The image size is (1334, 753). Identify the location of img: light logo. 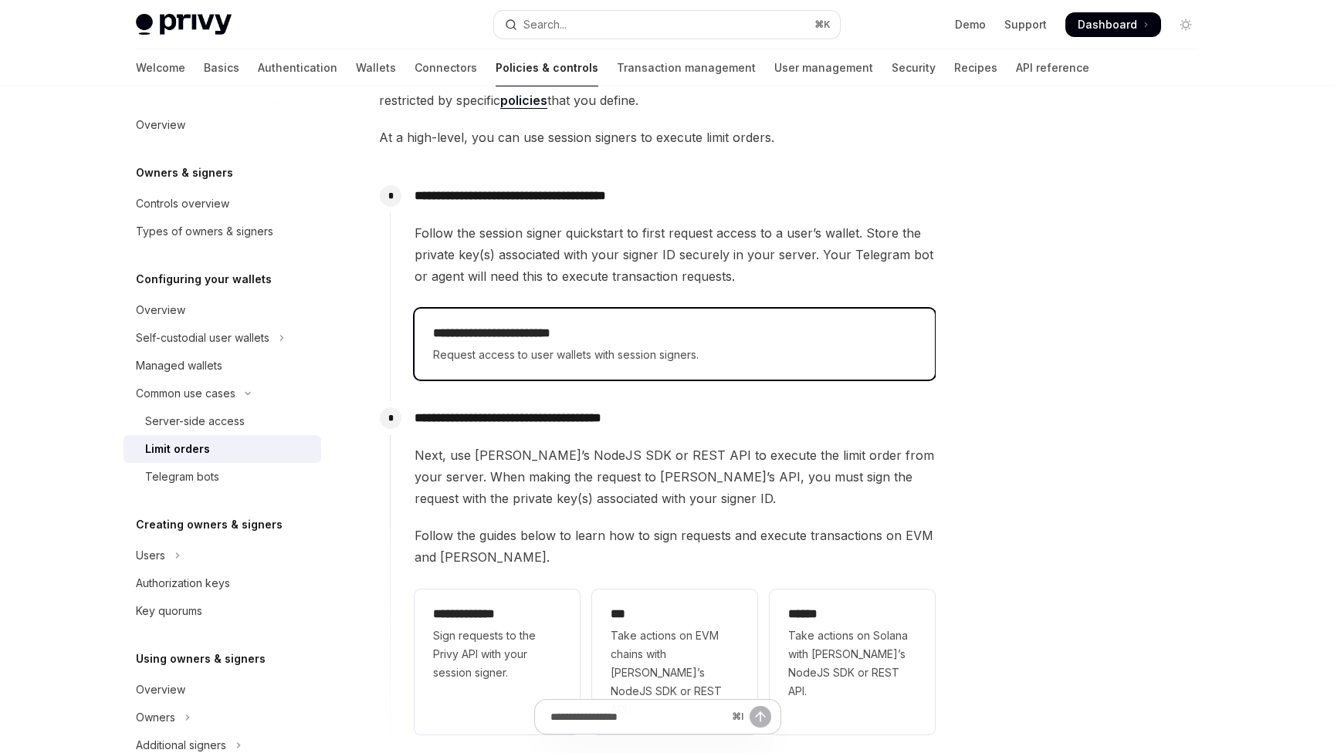
(184, 25).